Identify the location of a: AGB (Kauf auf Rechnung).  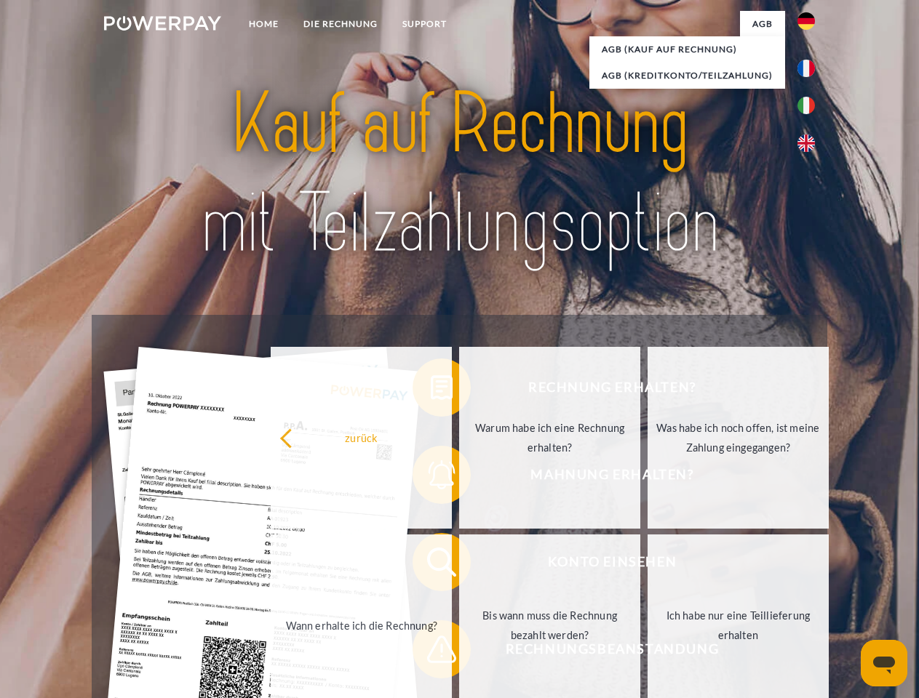
(687, 49).